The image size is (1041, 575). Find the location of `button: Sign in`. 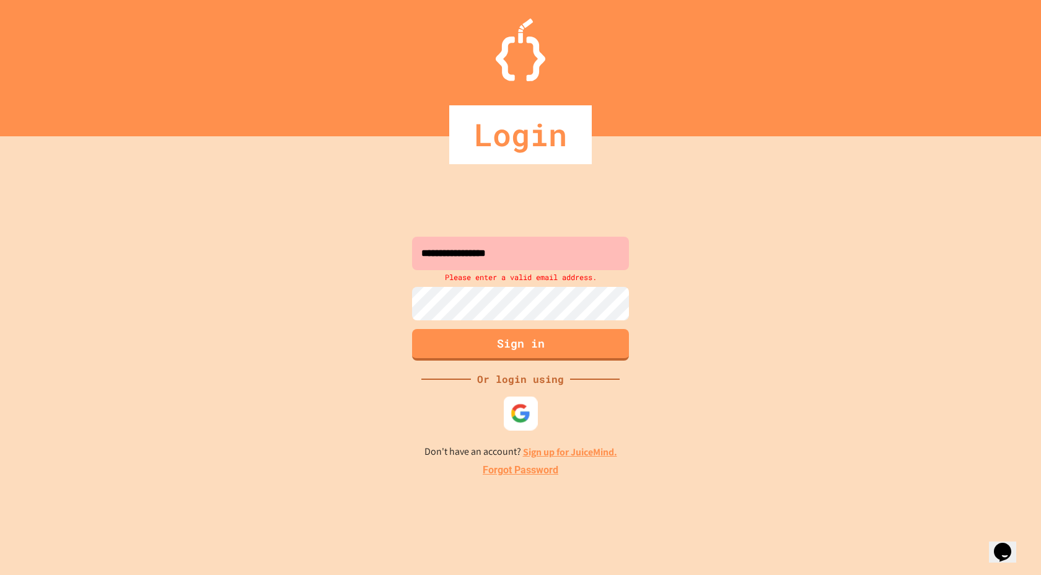

button: Sign in is located at coordinates (520, 344).